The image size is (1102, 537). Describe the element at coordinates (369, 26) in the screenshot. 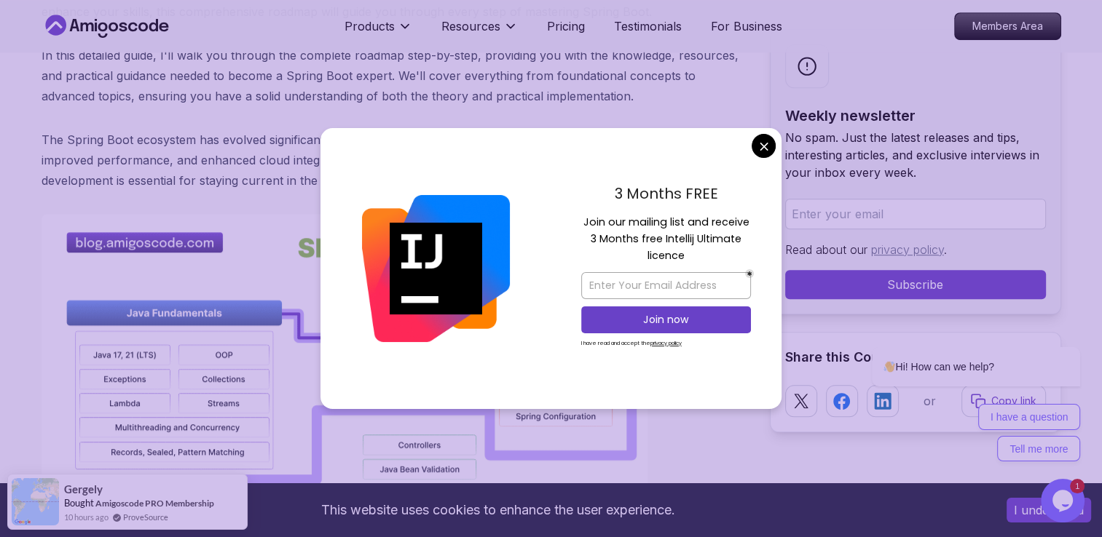

I see `p: Products` at that location.